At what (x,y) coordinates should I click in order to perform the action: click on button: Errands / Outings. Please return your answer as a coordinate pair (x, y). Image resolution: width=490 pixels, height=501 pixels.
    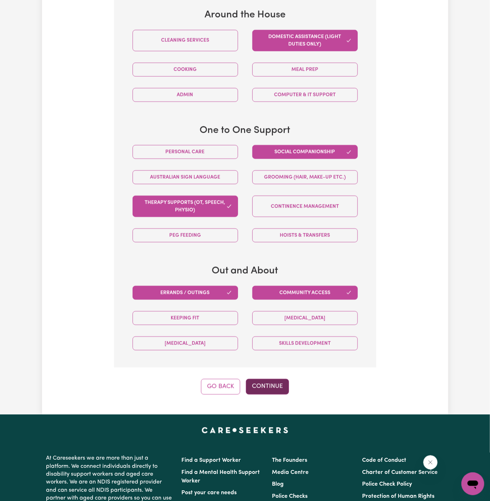
    Looking at the image, I should click on (185, 293).